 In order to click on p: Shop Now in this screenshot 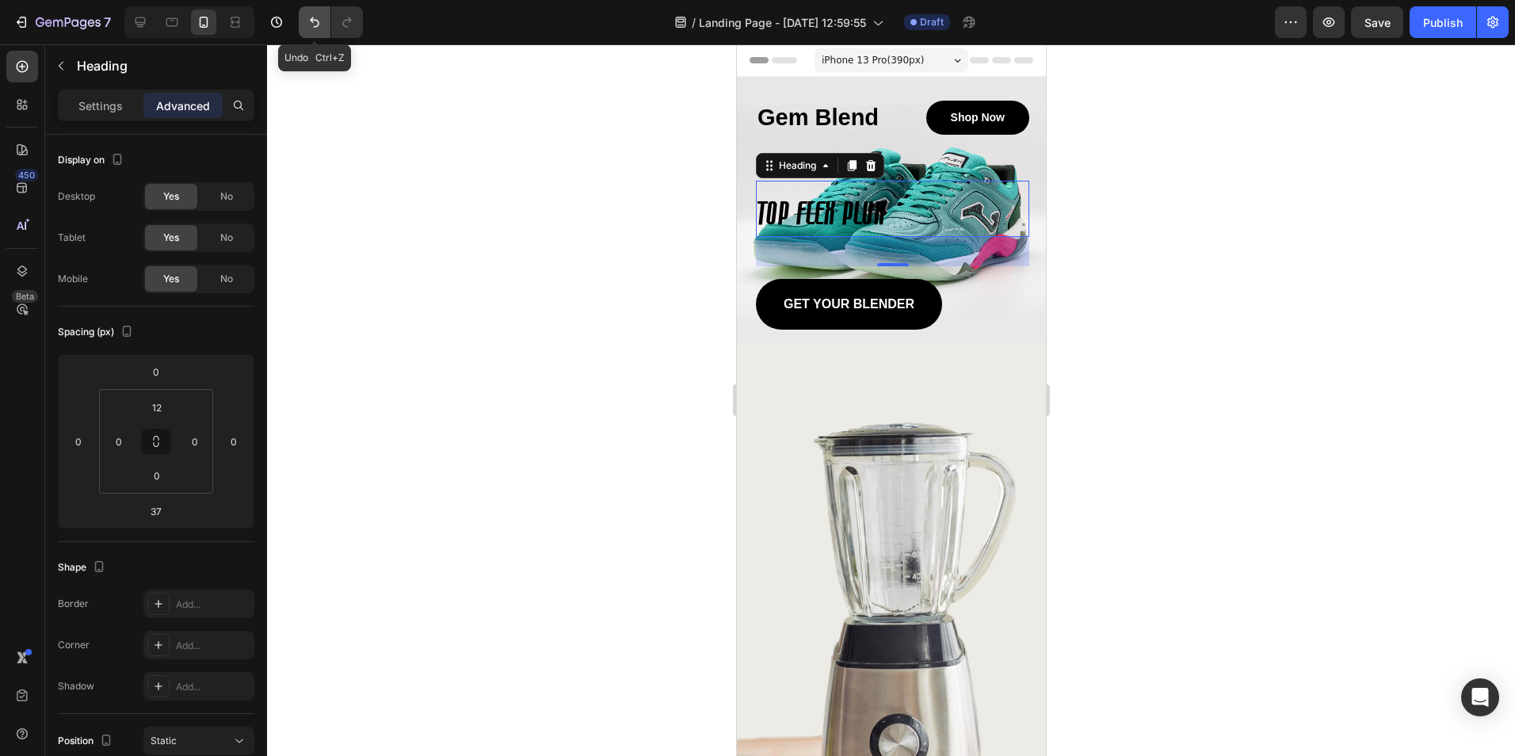, I will do `click(241, 73)`.